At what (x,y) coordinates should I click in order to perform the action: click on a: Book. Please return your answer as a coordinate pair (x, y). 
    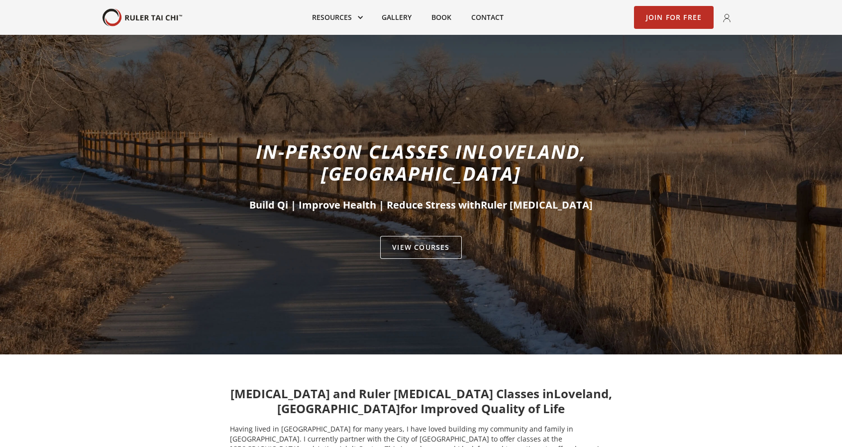
    Looking at the image, I should click on (441, 17).